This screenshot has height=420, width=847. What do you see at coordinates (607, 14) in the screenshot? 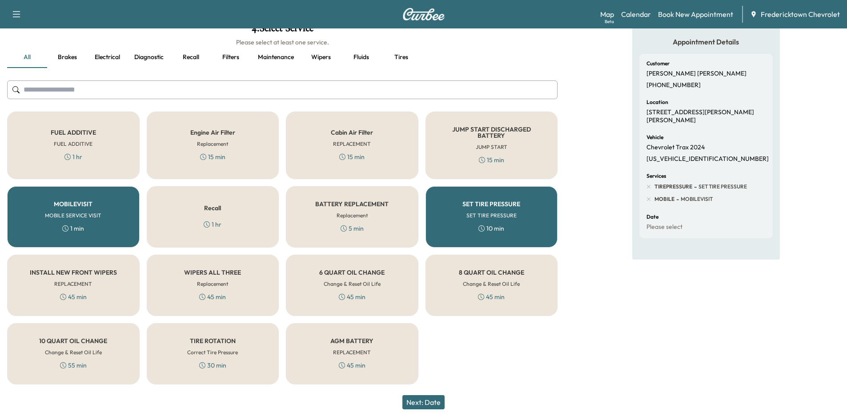
I see `a: MapBeta` at bounding box center [607, 14].